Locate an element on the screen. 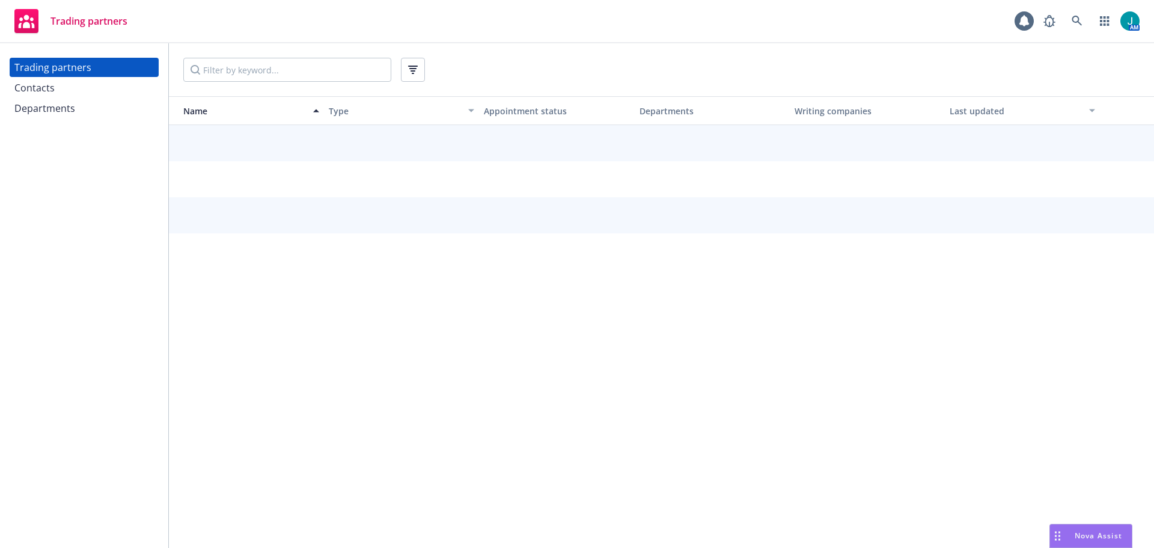 Image resolution: width=1154 pixels, height=548 pixels. button: Writing companies is located at coordinates (868, 111).